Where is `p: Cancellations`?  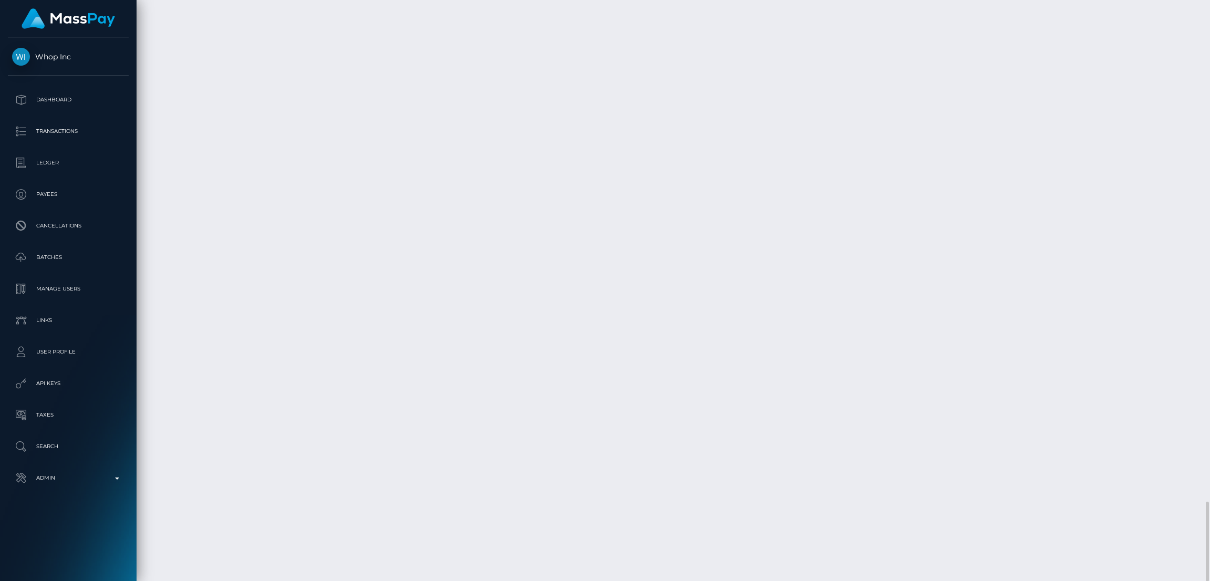 p: Cancellations is located at coordinates (68, 226).